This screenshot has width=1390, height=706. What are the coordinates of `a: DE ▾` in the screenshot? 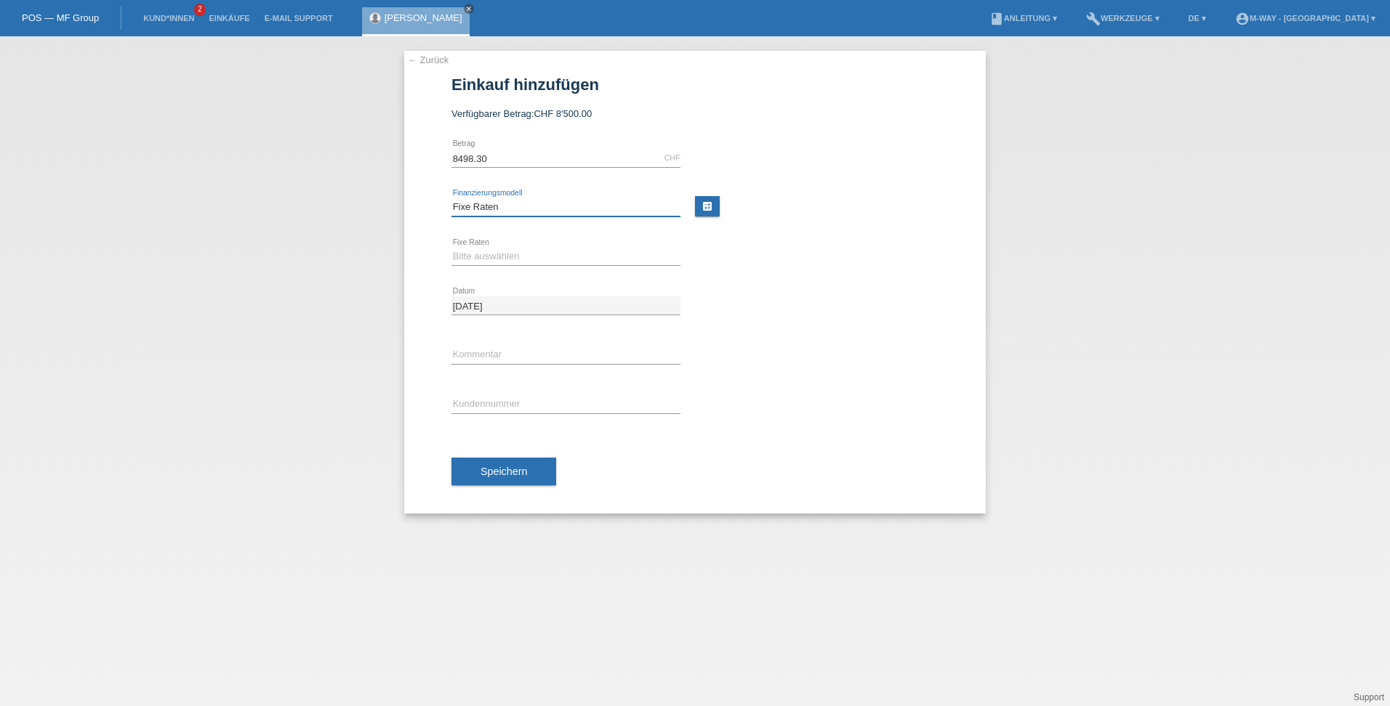 It's located at (1197, 18).